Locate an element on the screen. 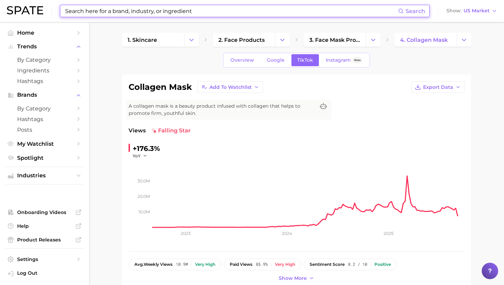 The width and height of the screenshot is (504, 285). div: Positive is located at coordinates (383, 264).